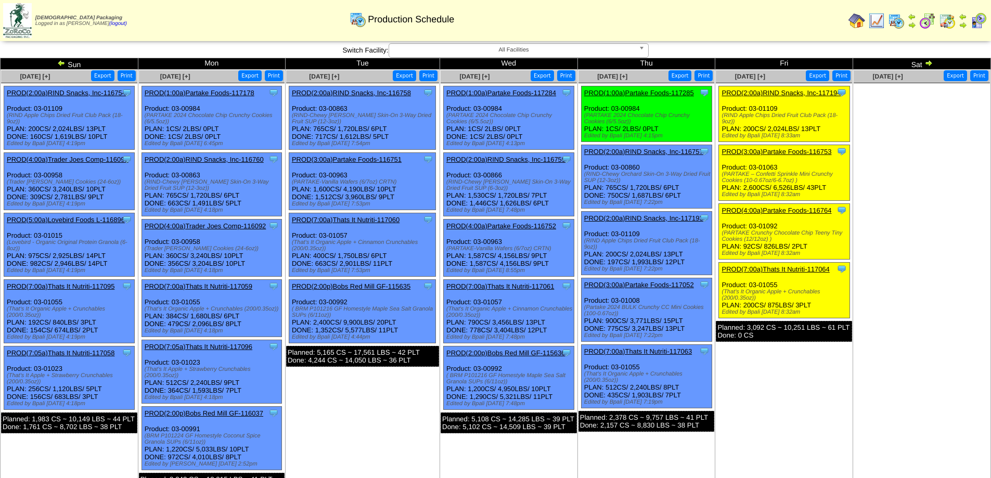 Image resolution: width=991 pixels, height=478 pixels. Describe the element at coordinates (639, 285) in the screenshot. I see `a: PROD(3:00a)Partake Foods-117052` at that location.